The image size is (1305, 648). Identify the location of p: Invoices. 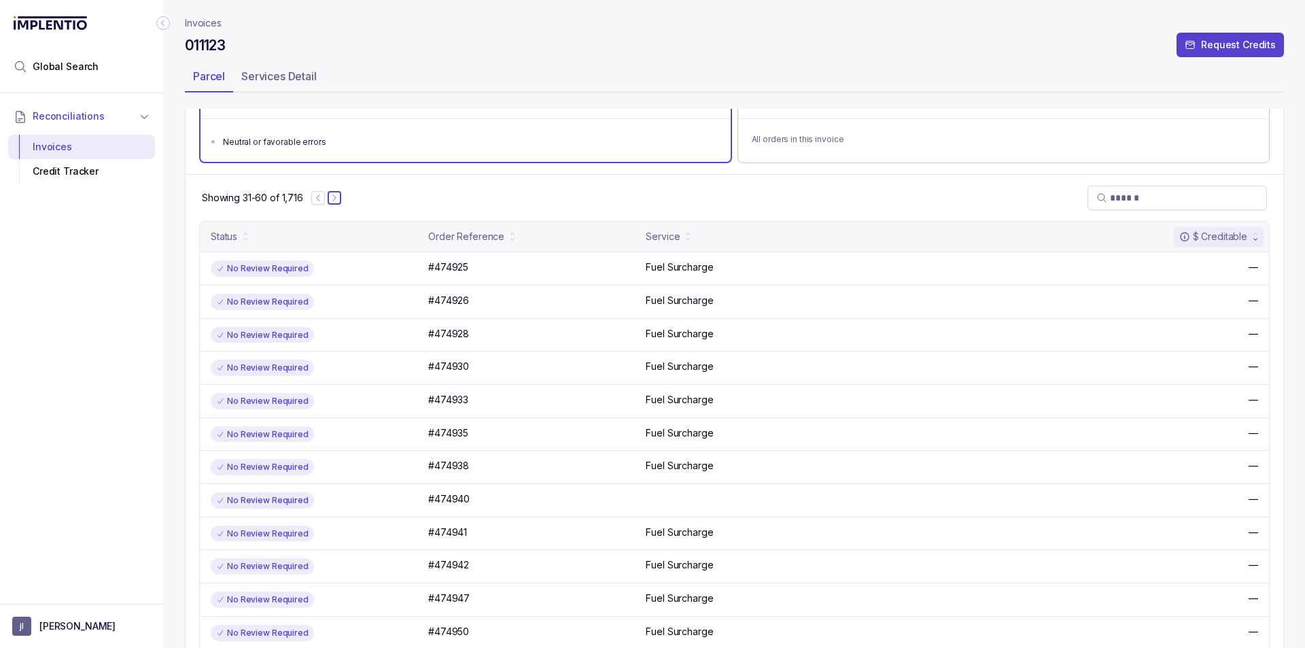
(203, 23).